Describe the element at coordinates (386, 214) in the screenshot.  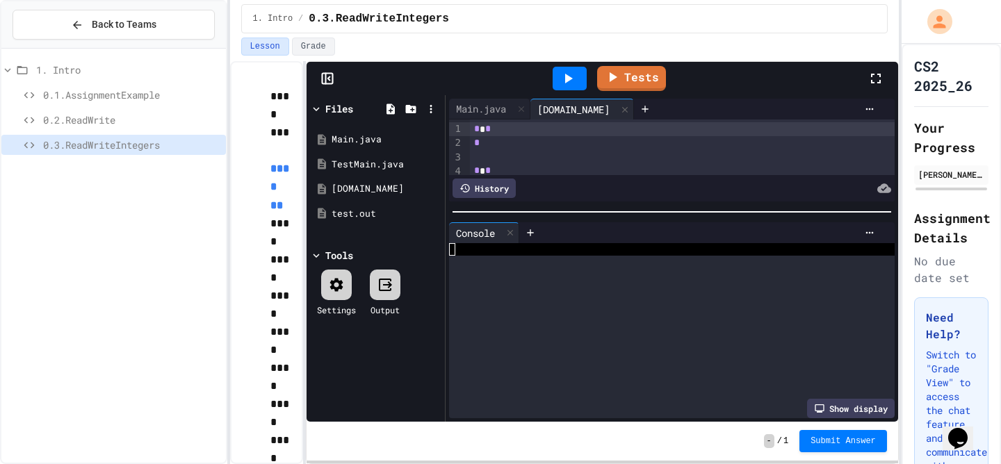
I see `div: test.out` at that location.